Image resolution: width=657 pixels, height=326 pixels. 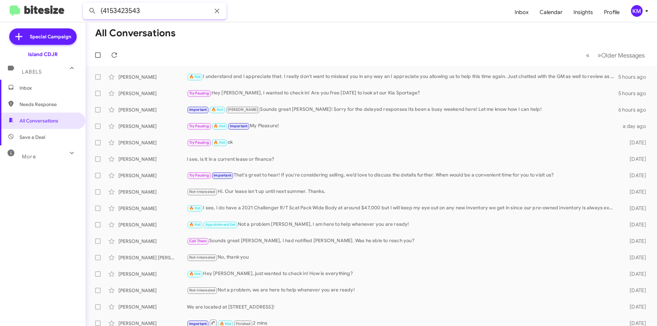 I want to click on div: I see, I do have a 2021 Challenger R/T Scat Pack Wide Body at around $47,000 but I will keep my e..., so click(x=403, y=208).